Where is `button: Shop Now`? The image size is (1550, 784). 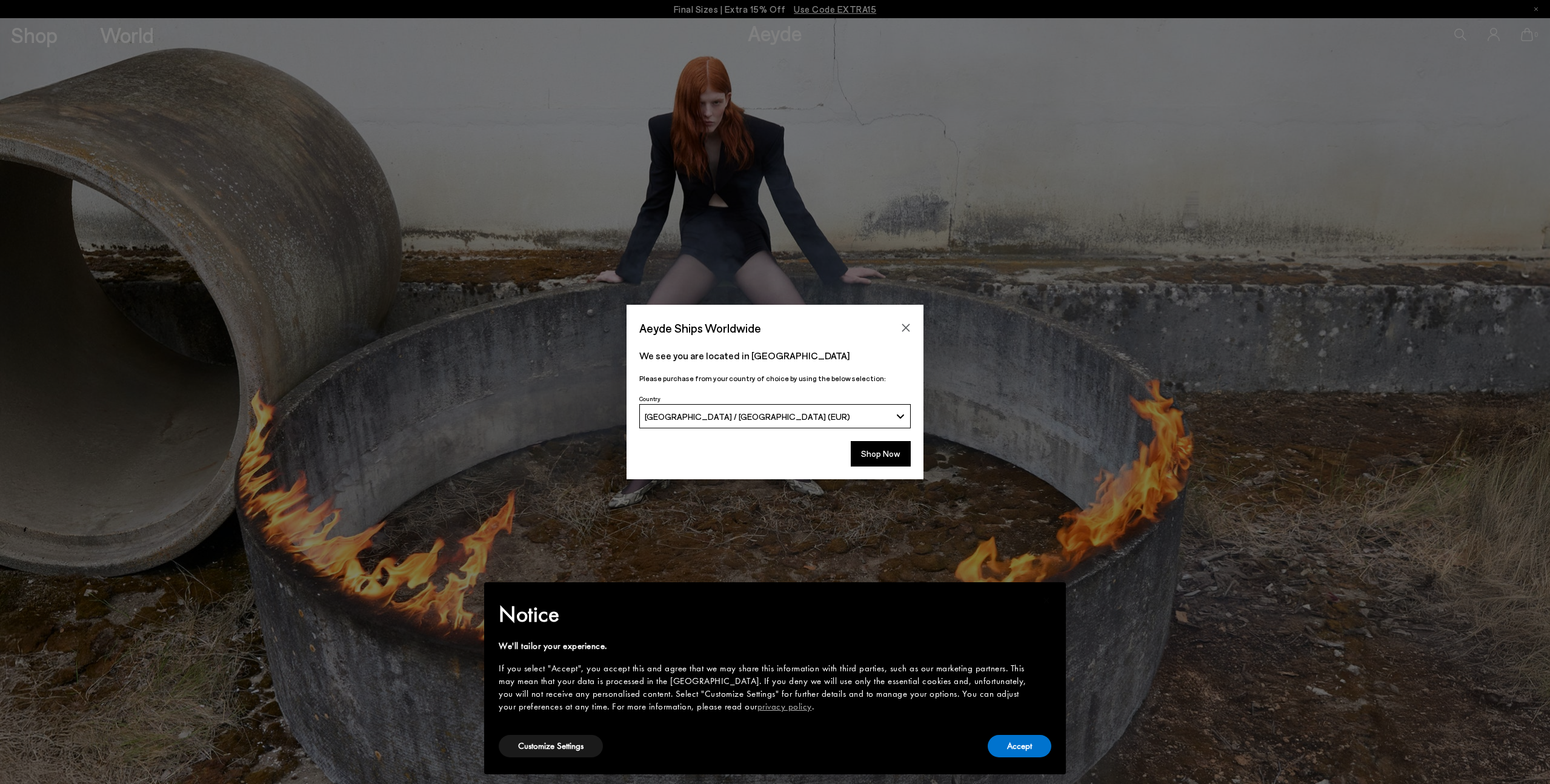 button: Shop Now is located at coordinates (880, 454).